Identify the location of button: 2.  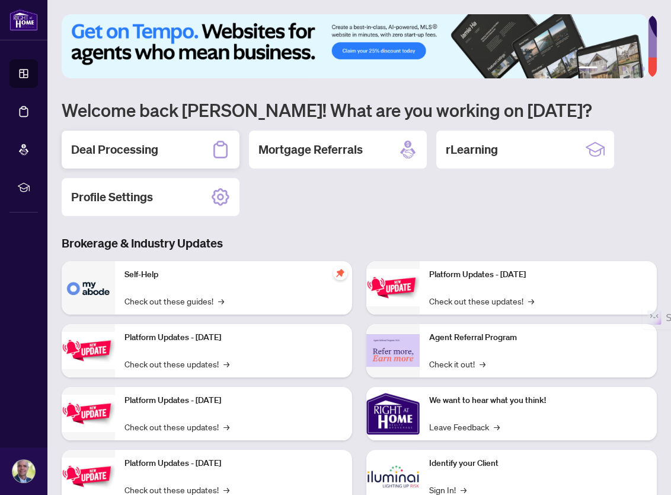
(605, 69).